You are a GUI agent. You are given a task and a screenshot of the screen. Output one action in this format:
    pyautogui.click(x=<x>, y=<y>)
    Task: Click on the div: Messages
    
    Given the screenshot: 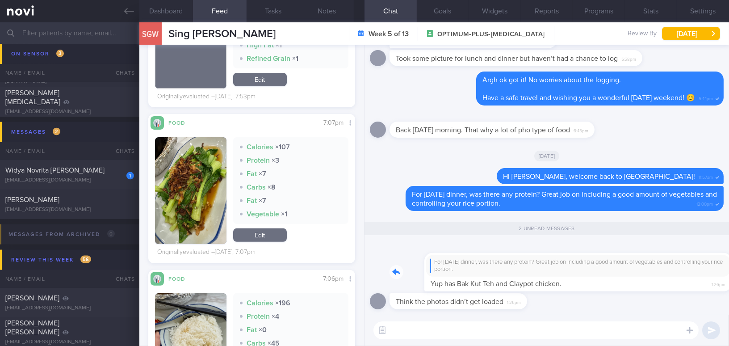 What is the action you would take?
    pyautogui.click(x=36, y=132)
    